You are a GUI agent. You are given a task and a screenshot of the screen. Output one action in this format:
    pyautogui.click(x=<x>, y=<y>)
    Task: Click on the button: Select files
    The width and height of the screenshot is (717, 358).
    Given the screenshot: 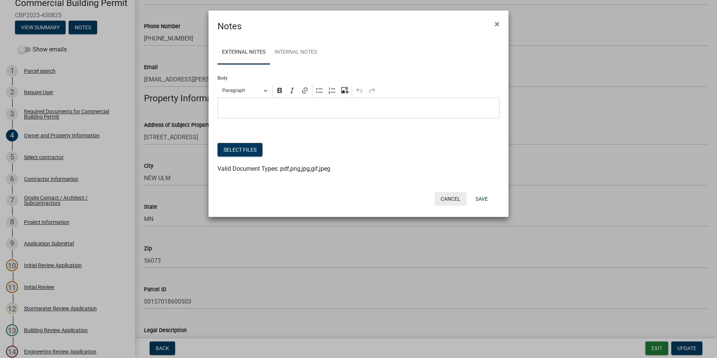 What is the action you would take?
    pyautogui.click(x=240, y=150)
    